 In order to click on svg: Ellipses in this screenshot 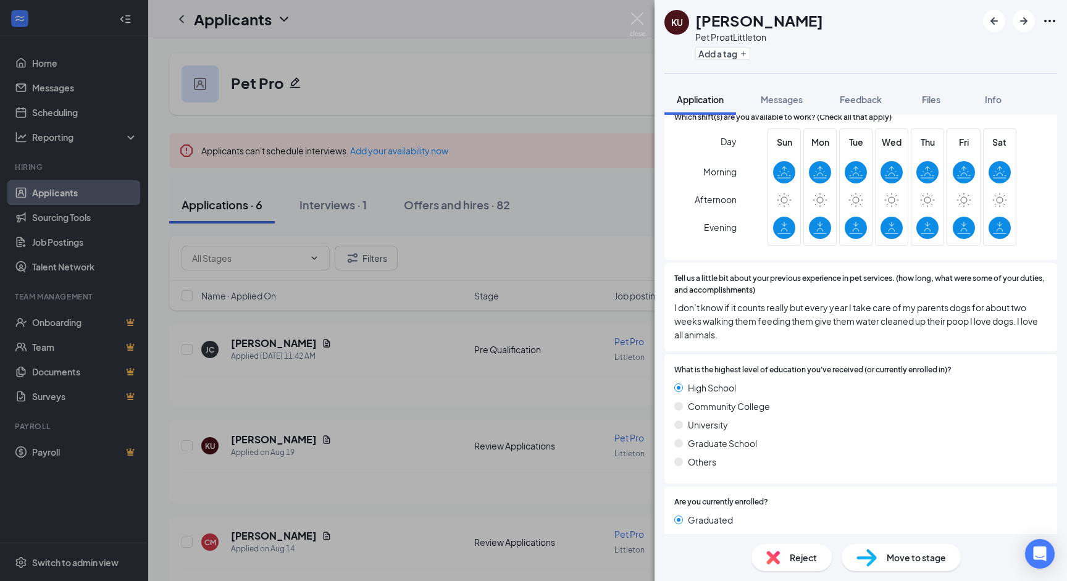, I will do `click(1050, 21)`.